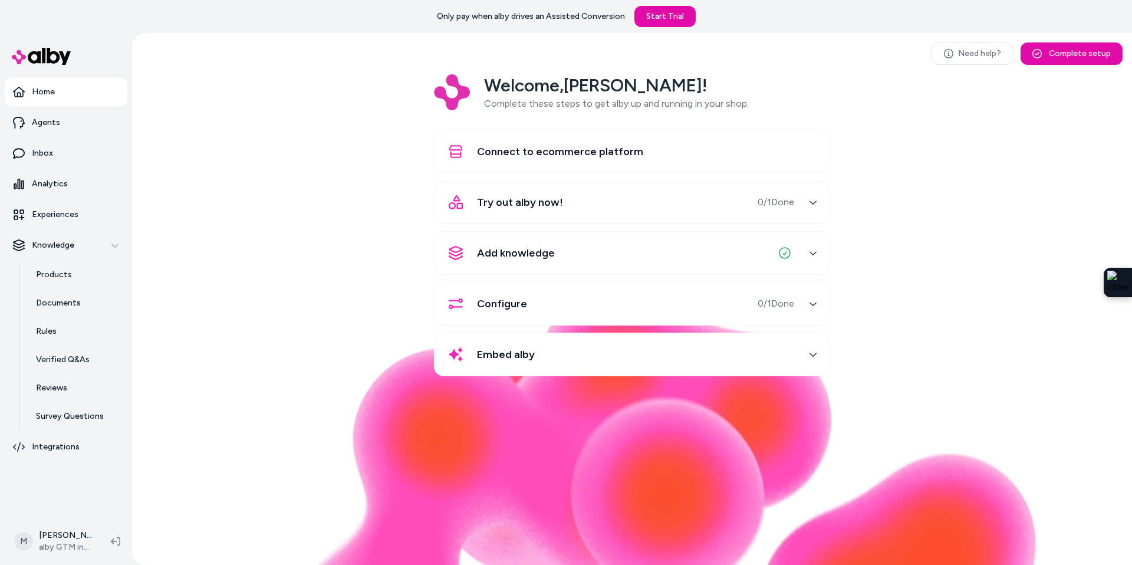 The height and width of the screenshot is (565, 1132). Describe the element at coordinates (55, 215) in the screenshot. I see `p: Experiences` at that location.